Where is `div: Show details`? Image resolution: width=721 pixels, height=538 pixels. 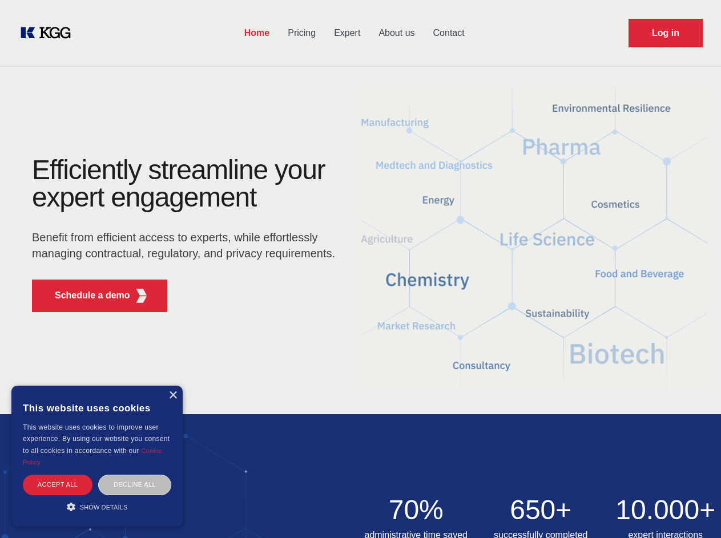
div: Show details is located at coordinates (97, 507).